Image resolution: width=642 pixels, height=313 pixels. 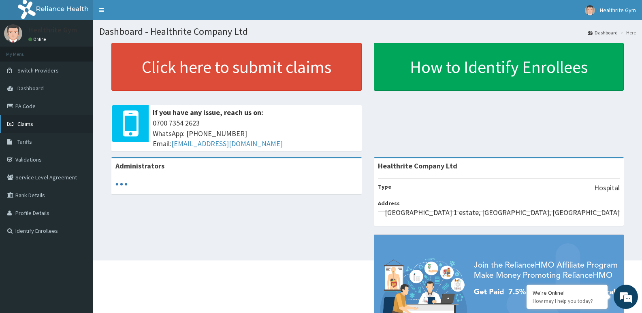 What do you see at coordinates (367, 32) in the screenshot?
I see `h1: Dashboard - Healthrite Company Ltd` at bounding box center [367, 32].